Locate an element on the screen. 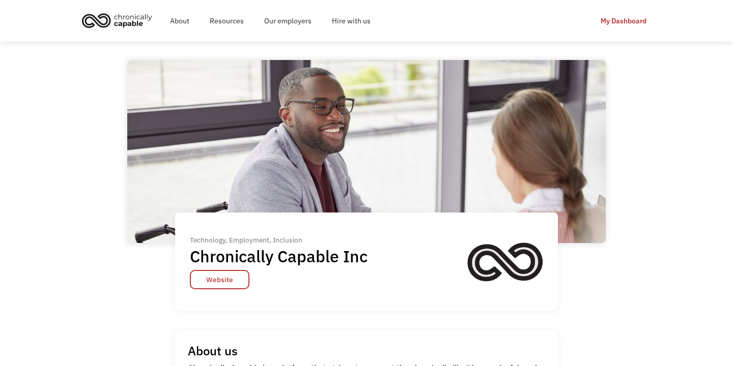  a: My Dashboard is located at coordinates (623, 21).